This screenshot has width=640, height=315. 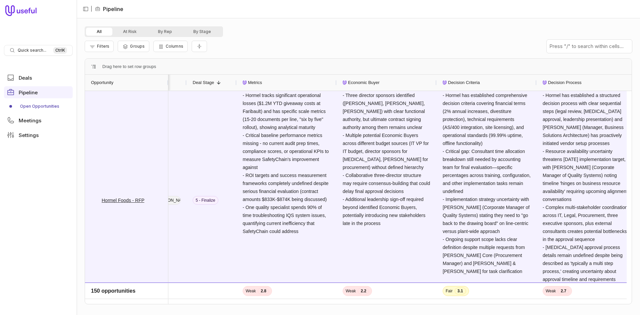 What do you see at coordinates (86, 9) in the screenshot?
I see `button: Collapse sidebar` at bounding box center [86, 9].